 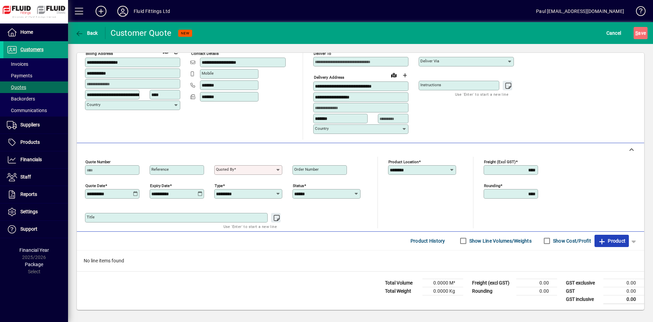 What do you see at coordinates (583, 291) in the screenshot?
I see `td: GST` at bounding box center [583, 291].